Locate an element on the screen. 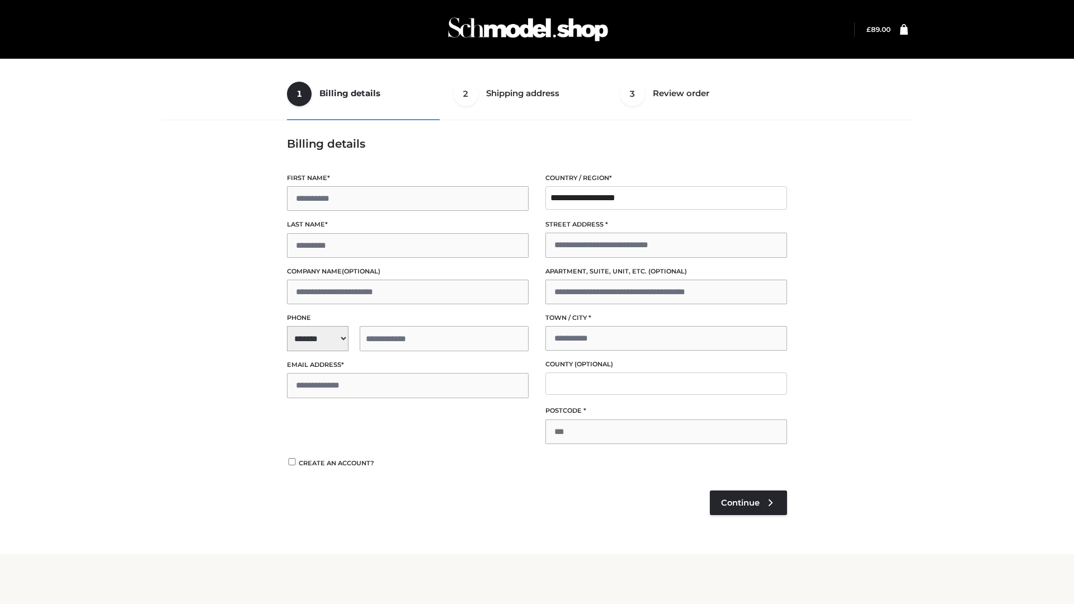 This screenshot has width=1074, height=604. a: £89.00 is located at coordinates (878, 29).